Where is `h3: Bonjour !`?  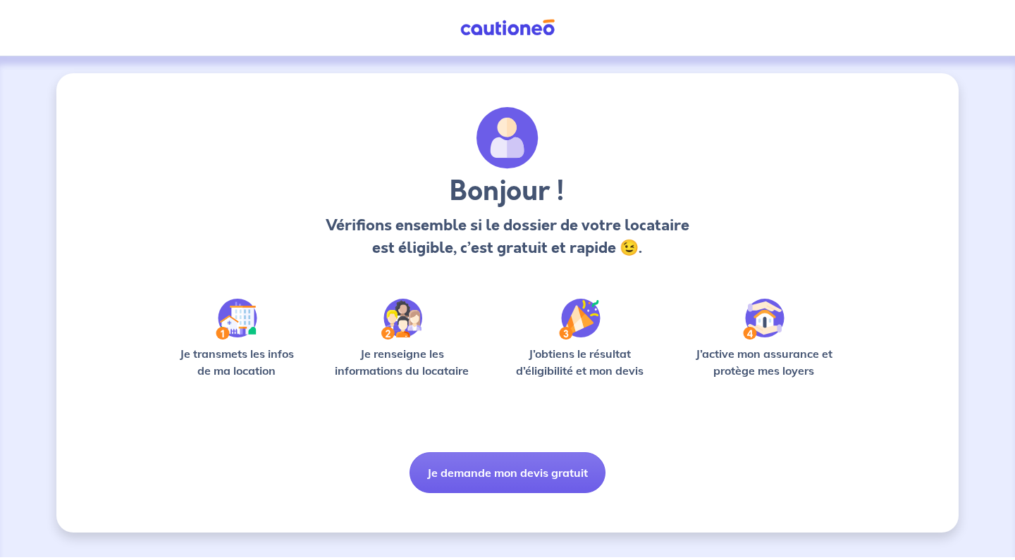
h3: Bonjour ! is located at coordinates (507, 192).